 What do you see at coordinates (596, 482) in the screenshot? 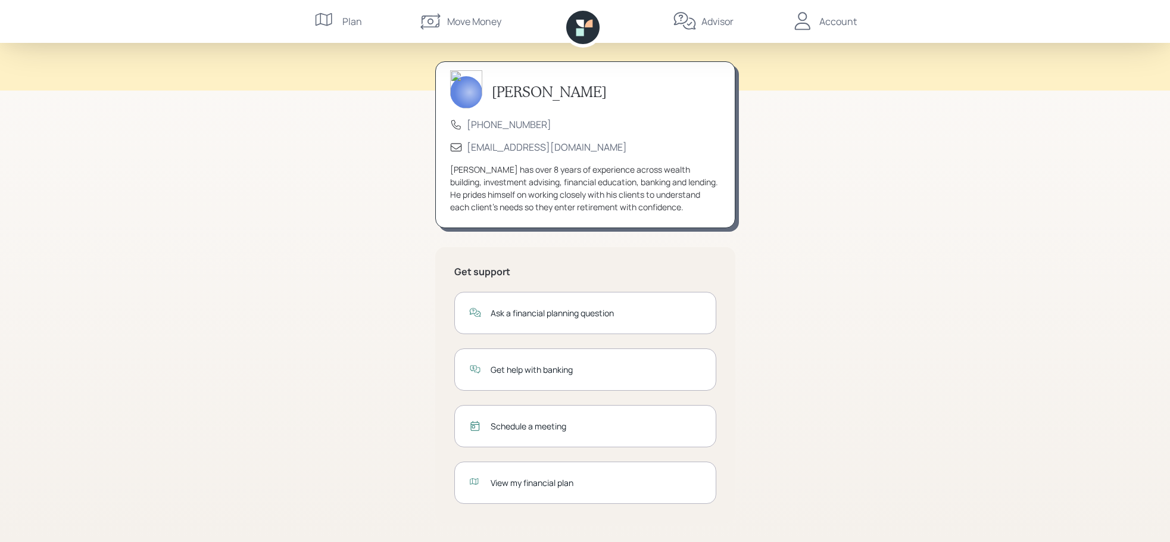
I see `div: View my financial plan` at bounding box center [596, 482].